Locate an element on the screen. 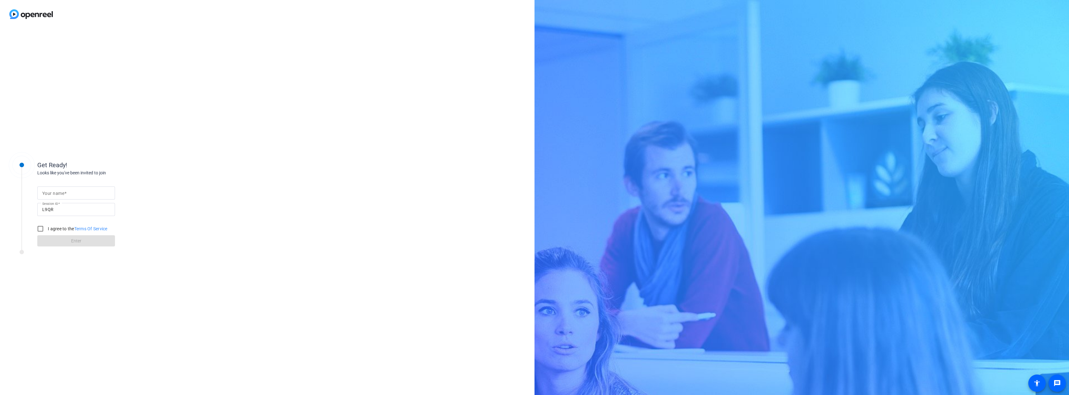 This screenshot has height=395, width=1069. a: Terms Of Service is located at coordinates (91, 229).